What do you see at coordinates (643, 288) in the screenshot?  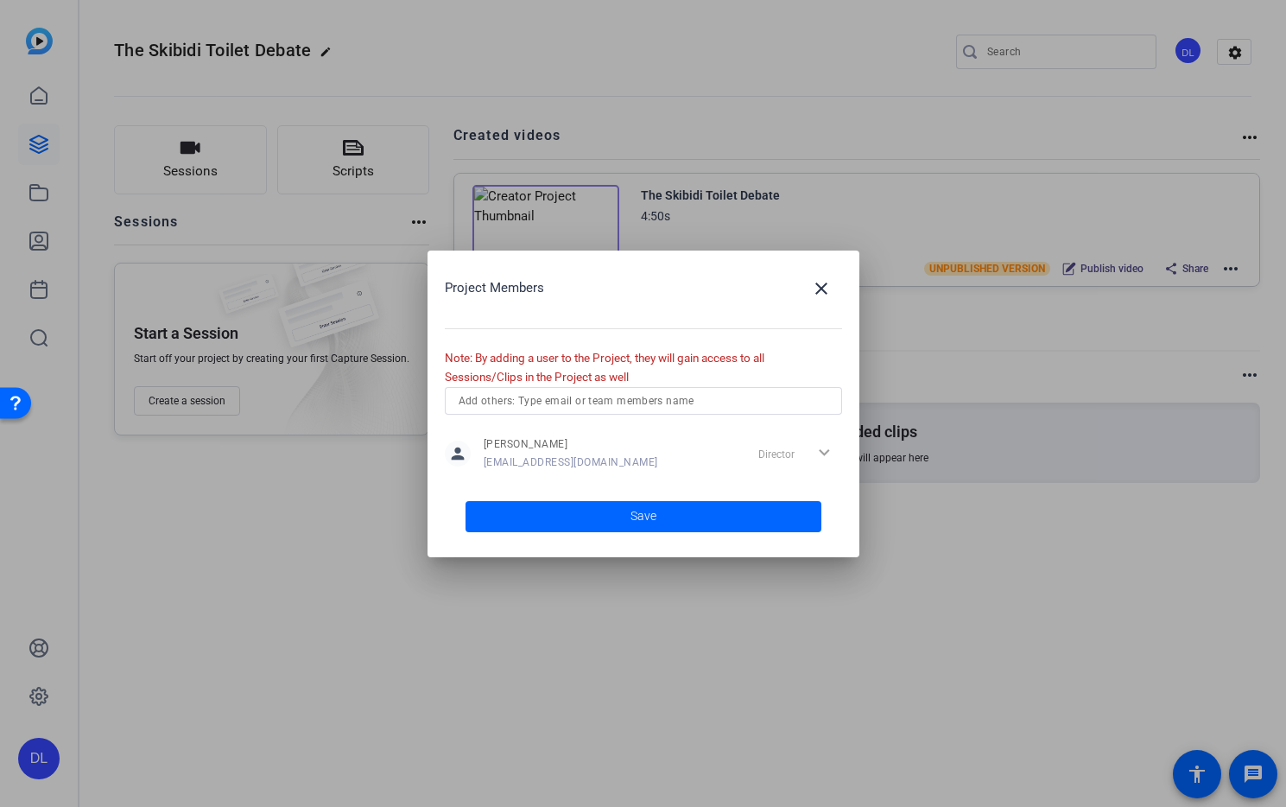 I see `div: Project Members` at bounding box center [643, 288].